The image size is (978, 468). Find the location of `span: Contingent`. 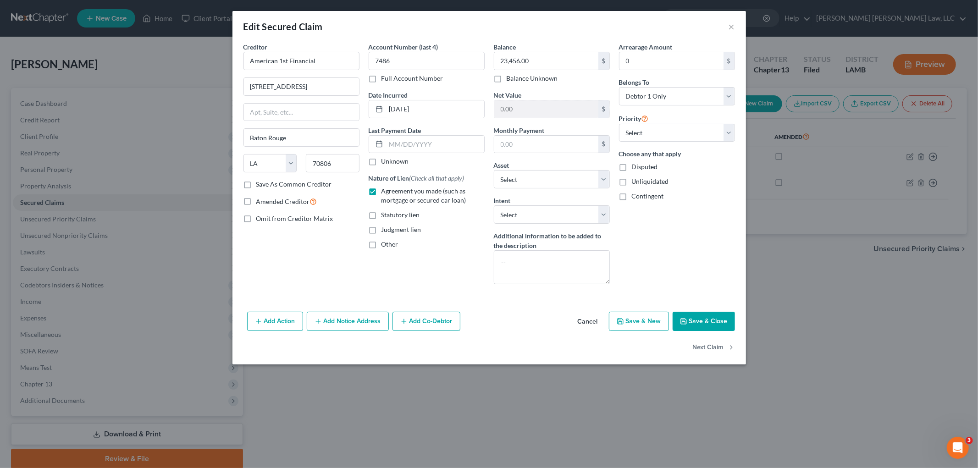

span: Contingent is located at coordinates (648, 196).